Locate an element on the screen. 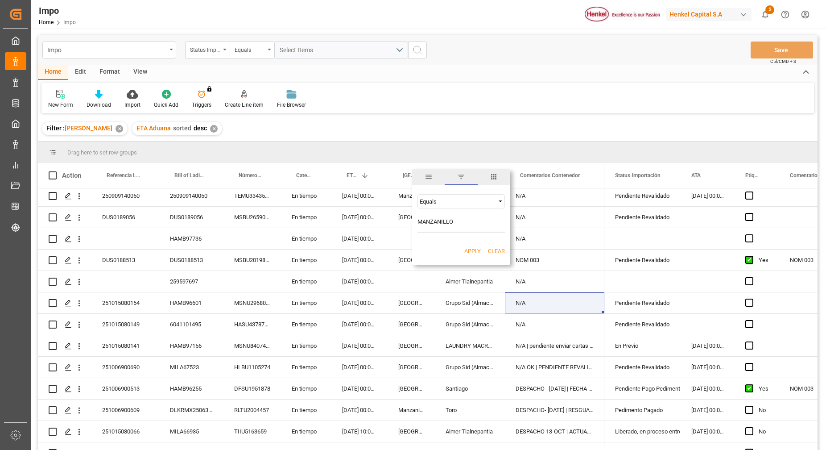 The height and width of the screenshot is (450, 826). div: Home is located at coordinates (53, 72).